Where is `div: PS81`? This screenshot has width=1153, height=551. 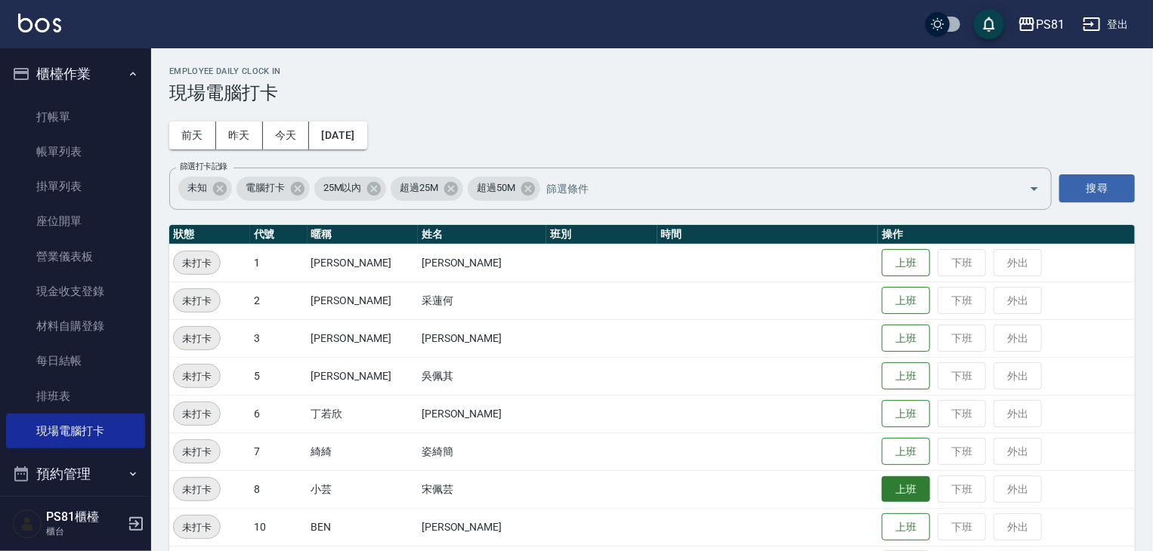
div: PS81 is located at coordinates (1050, 24).